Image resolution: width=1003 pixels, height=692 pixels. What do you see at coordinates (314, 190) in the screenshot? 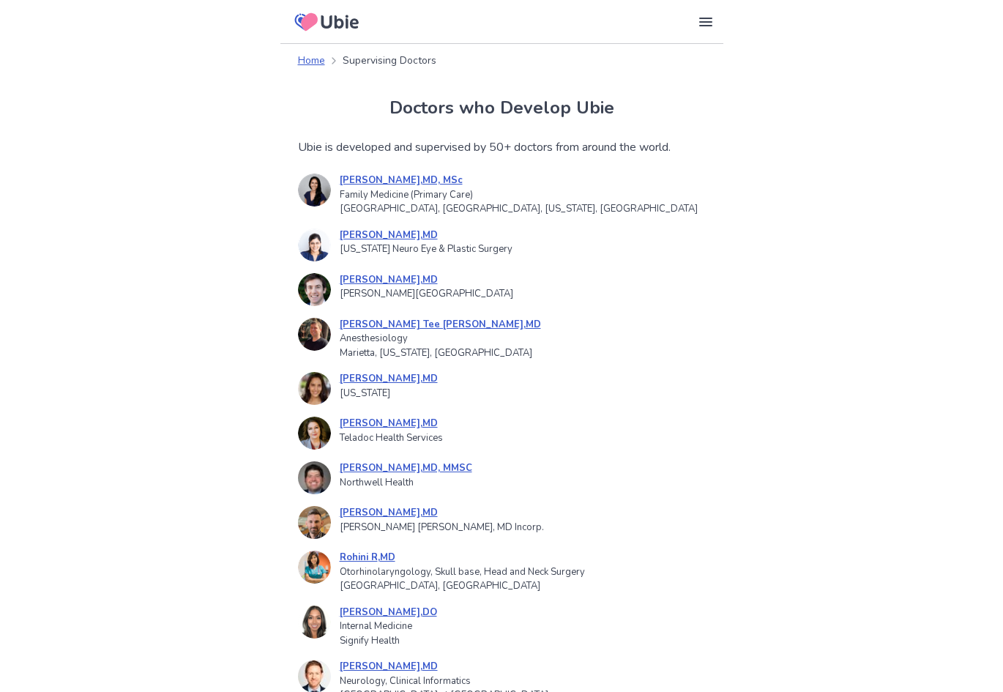
I see `img: Unnati Patel, MD, MSc` at bounding box center [314, 190].